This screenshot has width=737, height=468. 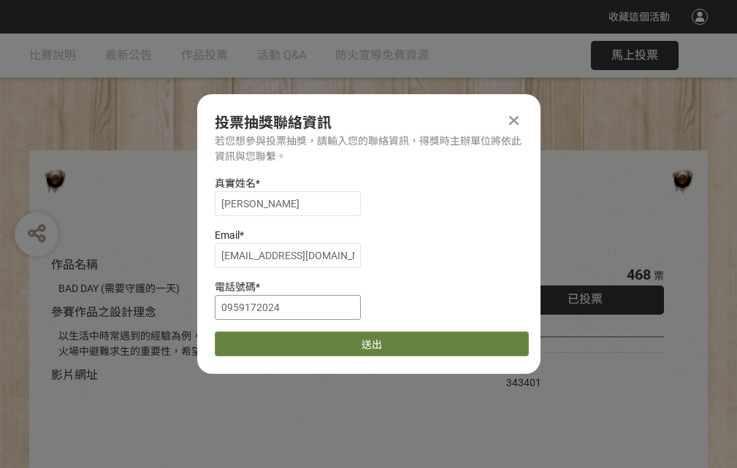 I want to click on a: 最新公告, so click(x=128, y=55).